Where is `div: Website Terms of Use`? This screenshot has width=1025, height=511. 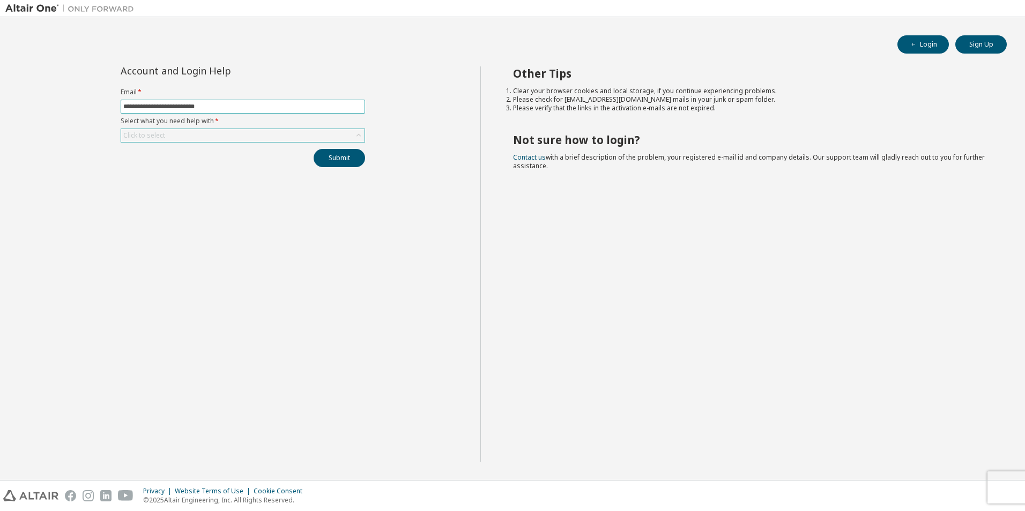 div: Website Terms of Use is located at coordinates (214, 492).